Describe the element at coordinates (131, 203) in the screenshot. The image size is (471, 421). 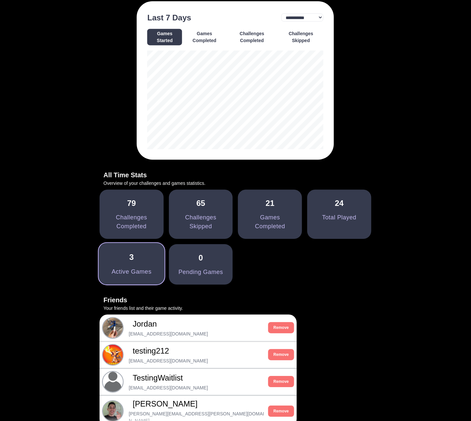
I see `div: 79` at that location.